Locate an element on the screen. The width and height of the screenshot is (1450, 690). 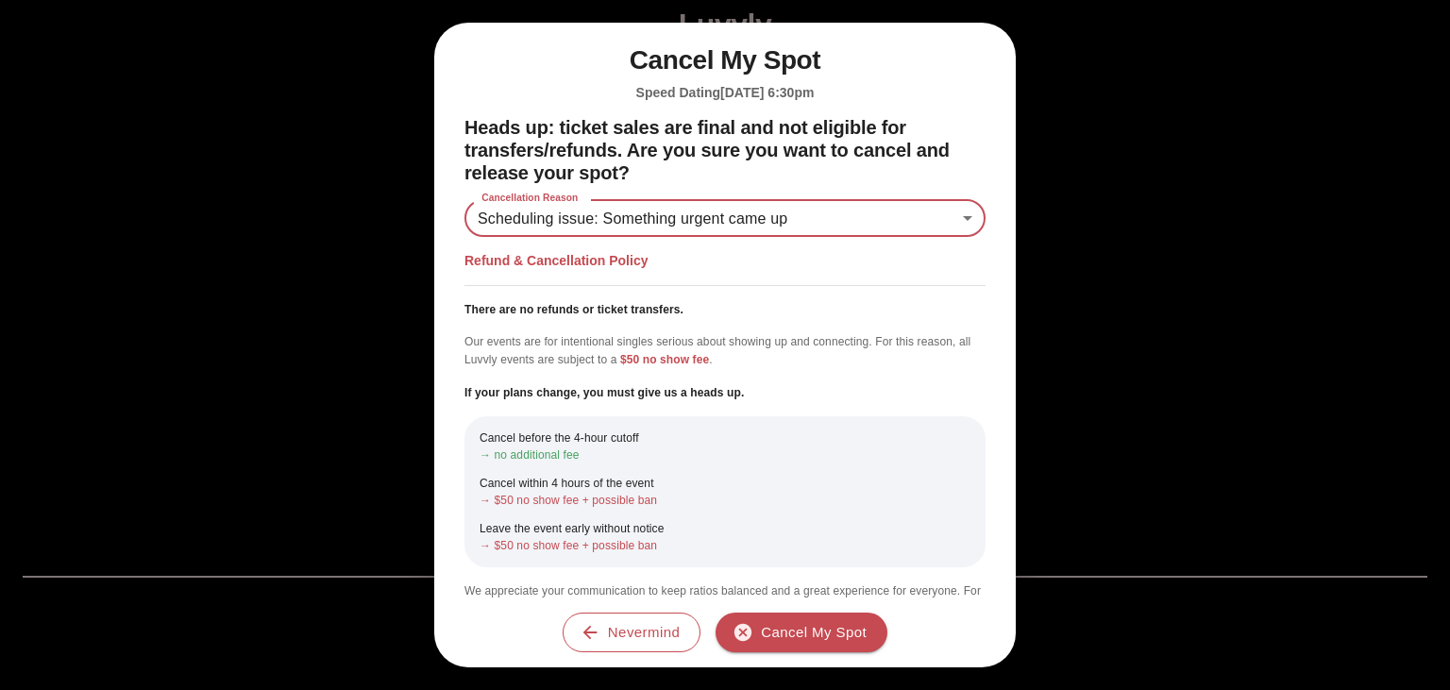
p: We appreciate your communication to keep ratios balanced and a great experience for everyone. For... is located at coordinates (725, 601).